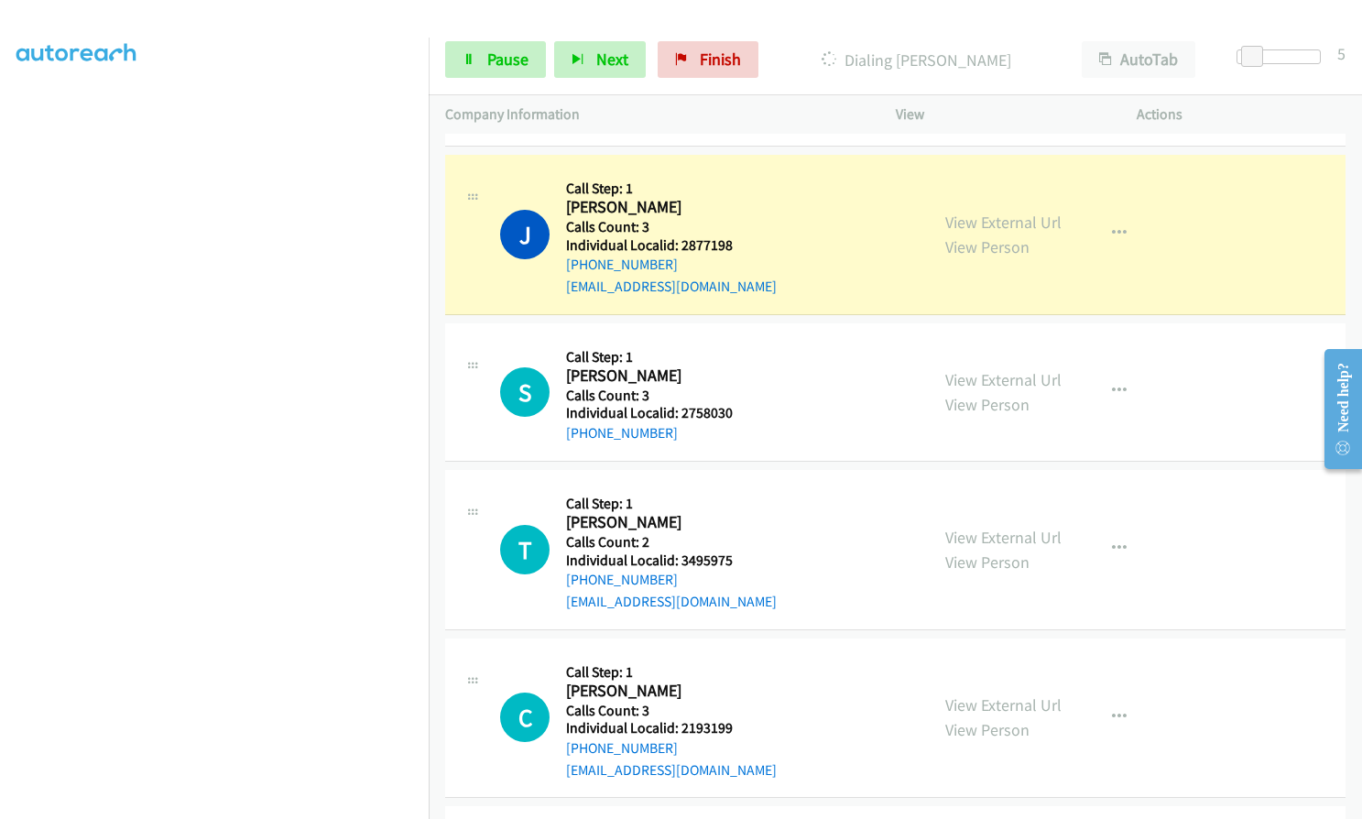 This screenshot has width=1362, height=819. I want to click on button: Next, so click(600, 60).